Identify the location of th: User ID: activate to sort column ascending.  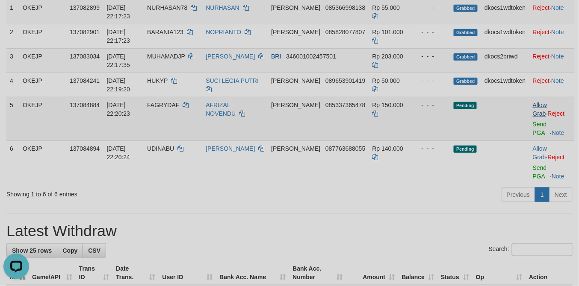
(187, 273).